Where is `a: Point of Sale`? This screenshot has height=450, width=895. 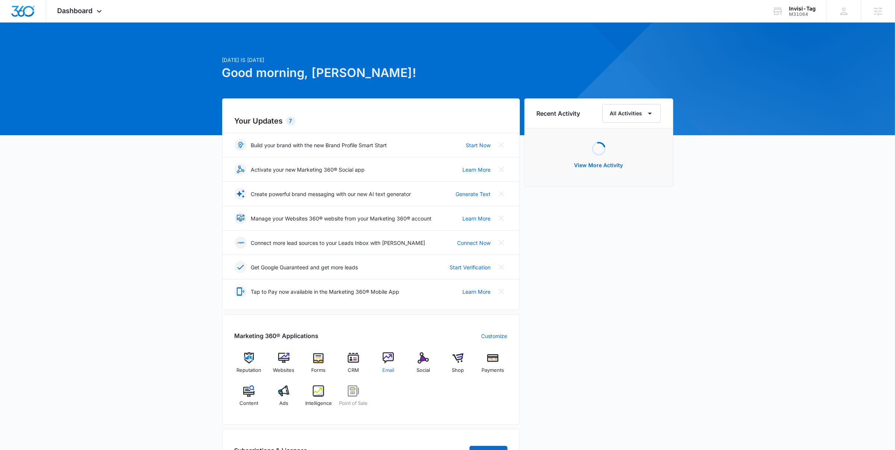 a: Point of Sale is located at coordinates (353, 399).